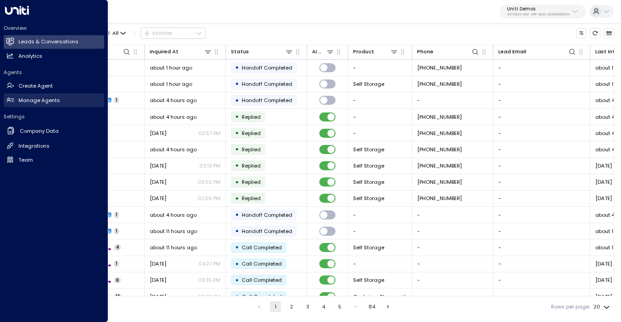 This screenshot has width=621, height=322. I want to click on button: Uniti Demos4c025b01-9fa0-46ff-ab3a-a620b886896e, so click(543, 12).